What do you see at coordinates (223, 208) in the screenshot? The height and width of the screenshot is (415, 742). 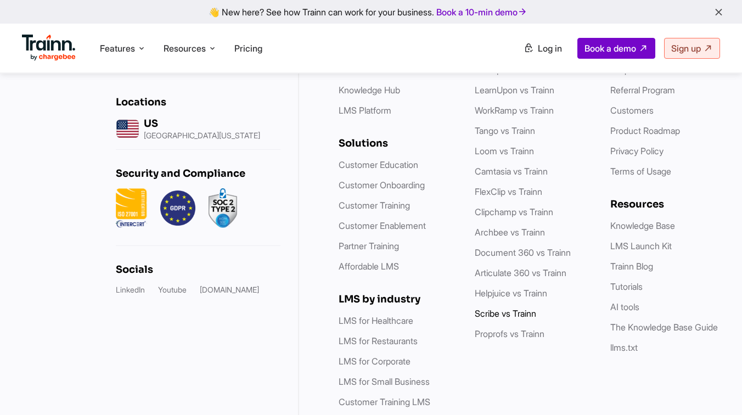 I see `img: soc2` at bounding box center [223, 208].